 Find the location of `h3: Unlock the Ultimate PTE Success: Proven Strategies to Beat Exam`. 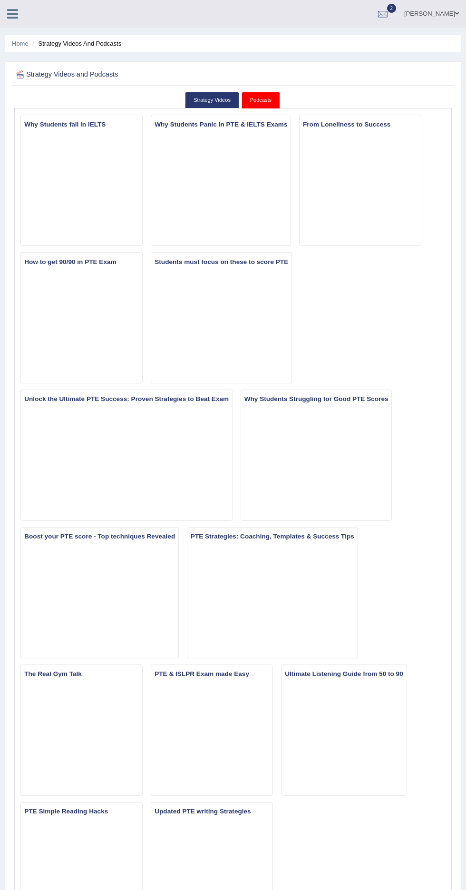

h3: Unlock the Ultimate PTE Success: Proven Strategies to Beat Exam is located at coordinates (126, 399).